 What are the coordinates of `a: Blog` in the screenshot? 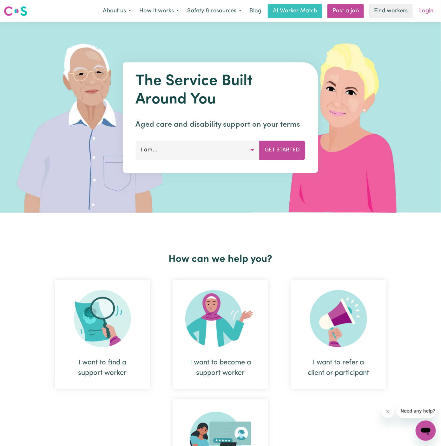 It's located at (256, 11).